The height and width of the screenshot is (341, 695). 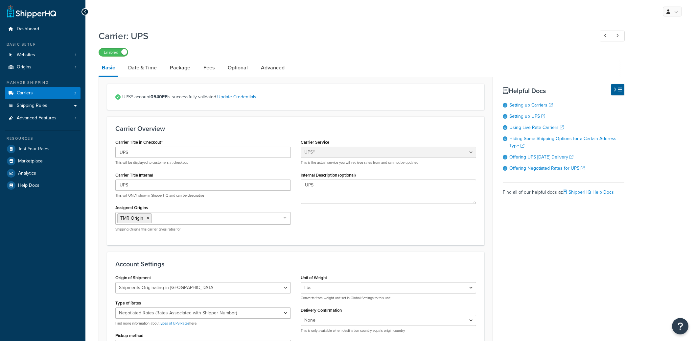 I want to click on button: Hide Help Docs, so click(x=618, y=89).